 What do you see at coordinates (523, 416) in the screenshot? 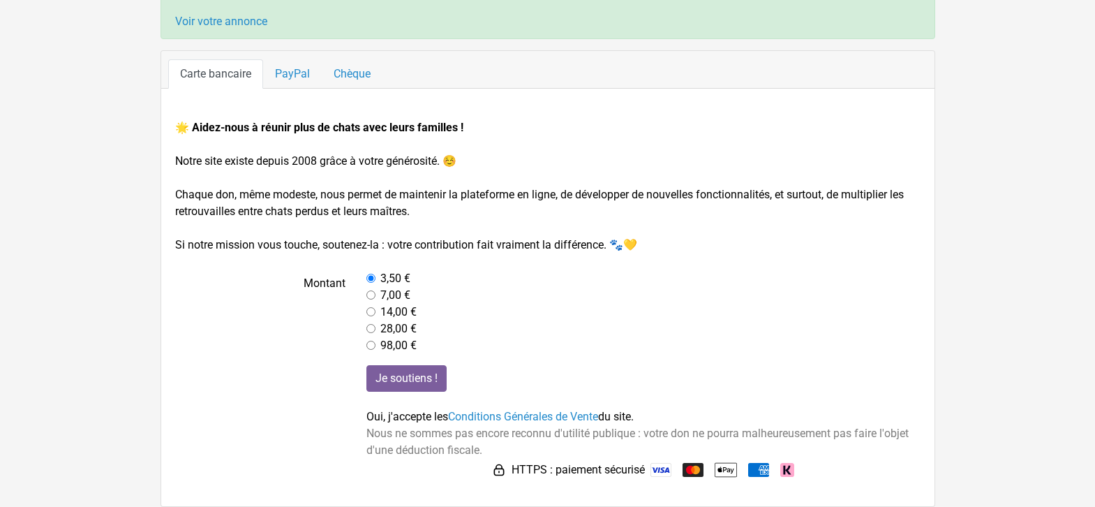
I see `a: Conditions Générales de Vente` at bounding box center [523, 416].